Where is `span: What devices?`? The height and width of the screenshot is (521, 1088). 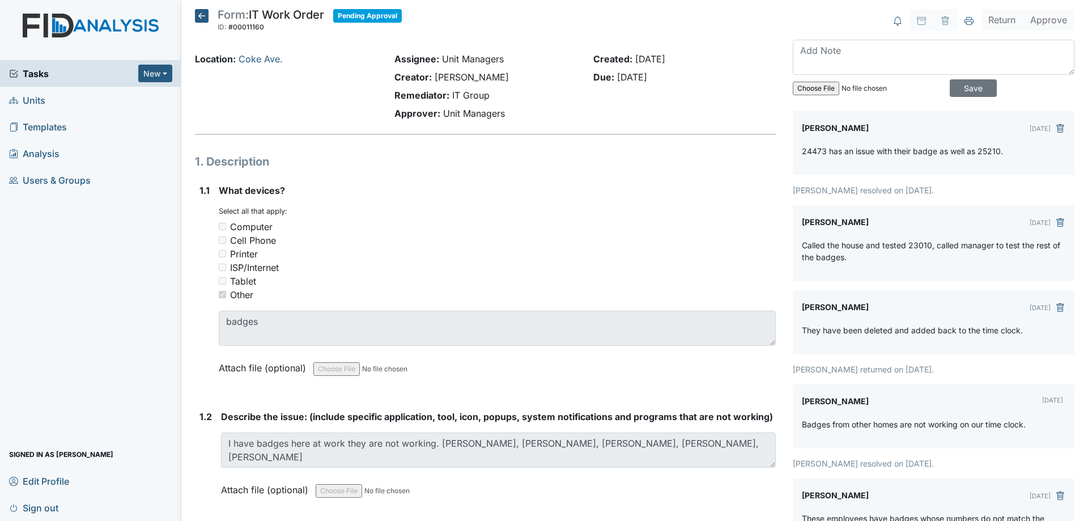 span: What devices? is located at coordinates (252, 190).